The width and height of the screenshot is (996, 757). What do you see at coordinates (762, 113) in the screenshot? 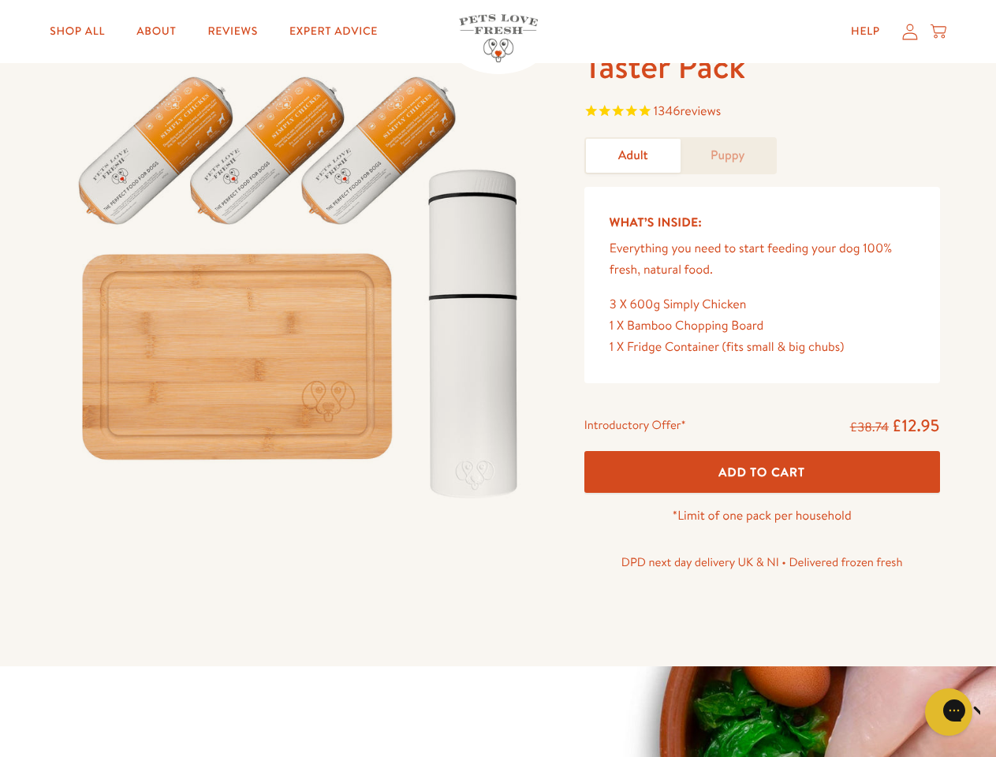
I see `span: Rated 4.8 out of 5 stars 1346 reviews` at bounding box center [762, 113].